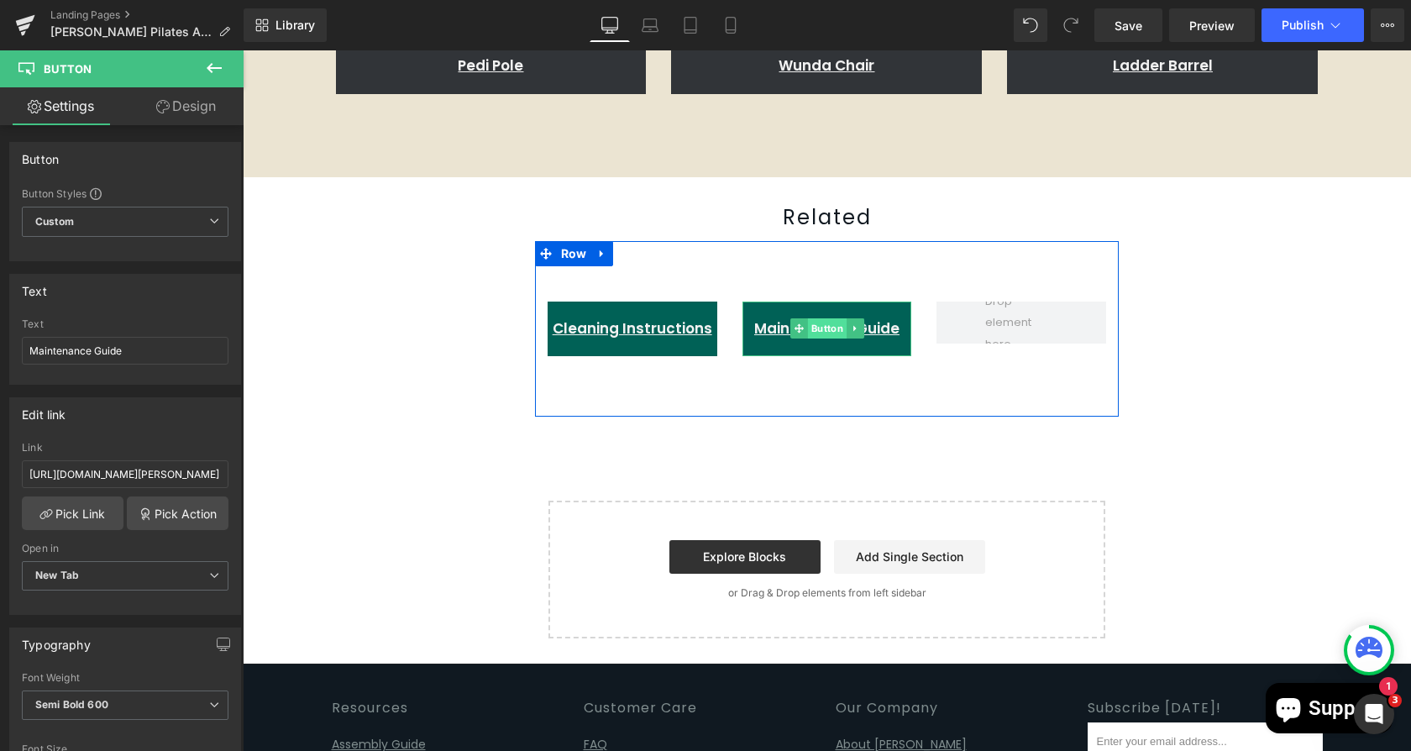 This screenshot has height=751, width=1411. I want to click on a: Cleaning Instructions, so click(390, 279).